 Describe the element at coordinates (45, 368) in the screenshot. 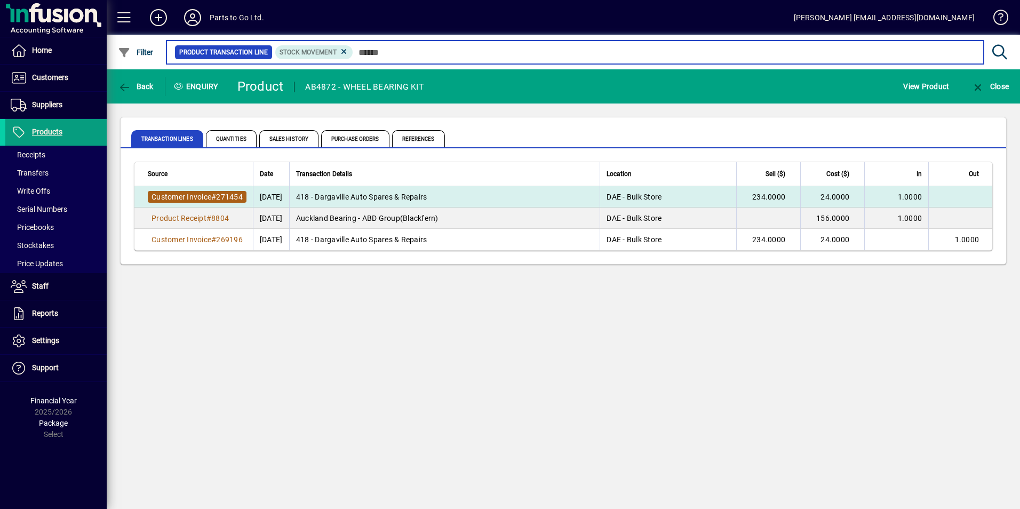

I see `span: Support` at that location.